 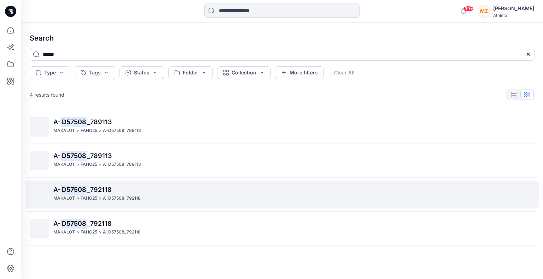 What do you see at coordinates (244, 73) in the screenshot?
I see `button: Collection` at bounding box center [244, 73].